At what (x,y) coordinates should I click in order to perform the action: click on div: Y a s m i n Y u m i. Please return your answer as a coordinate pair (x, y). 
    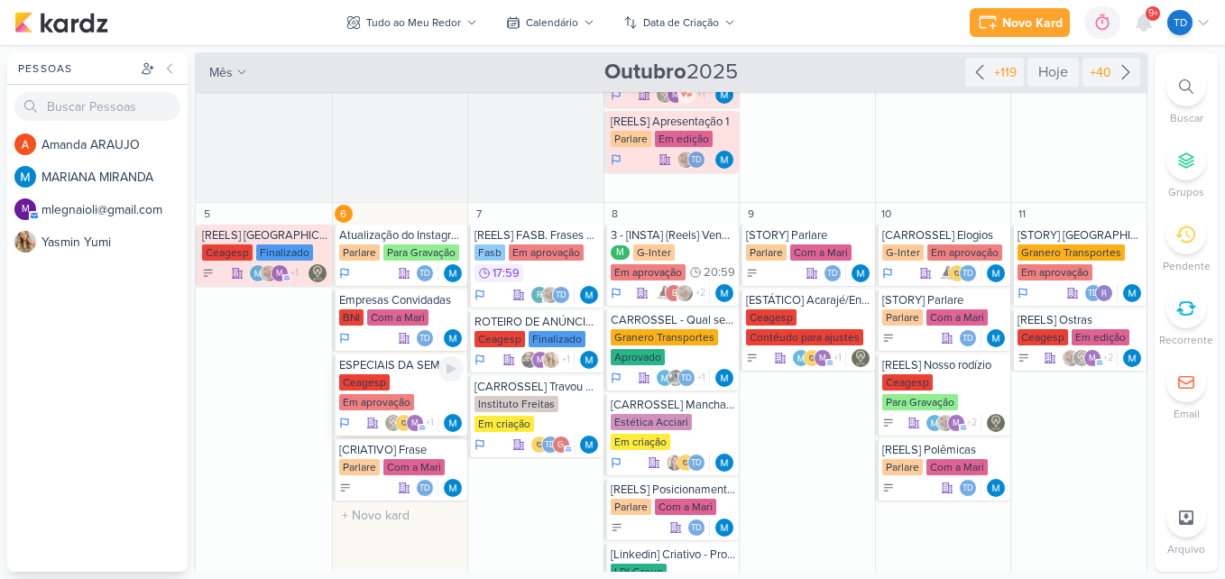
    Looking at the image, I should click on (115, 242).